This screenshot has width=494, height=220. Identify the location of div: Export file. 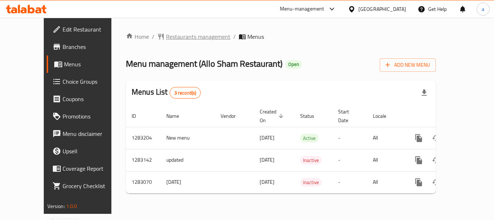
(425, 93).